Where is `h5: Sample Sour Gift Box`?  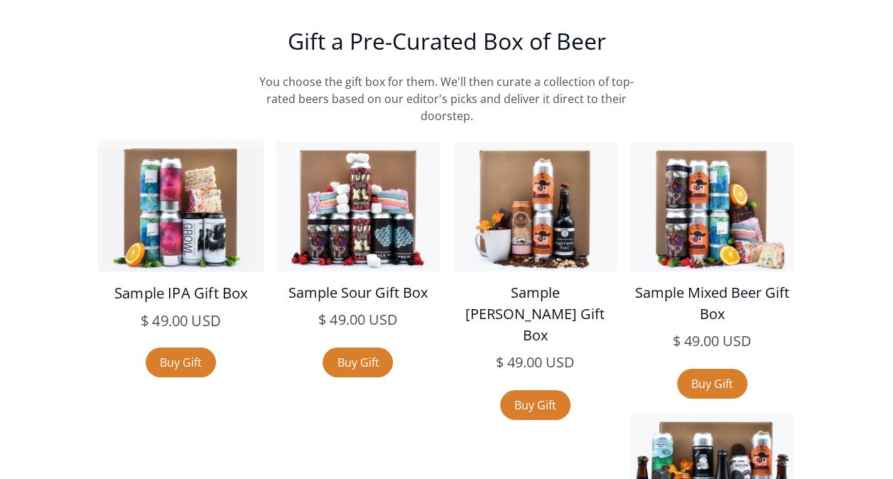 h5: Sample Sour Gift Box is located at coordinates (357, 293).